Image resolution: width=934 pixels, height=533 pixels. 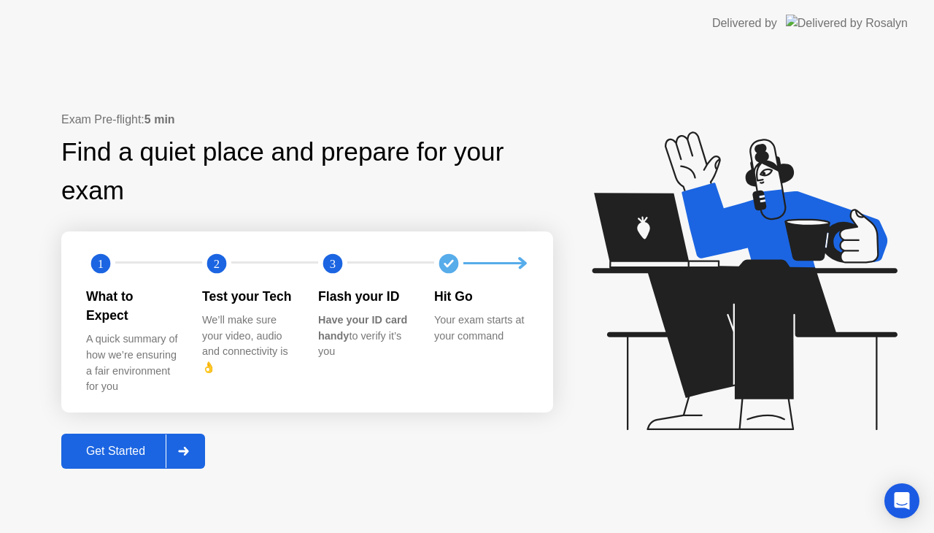 I want to click on text: 3, so click(x=333, y=263).